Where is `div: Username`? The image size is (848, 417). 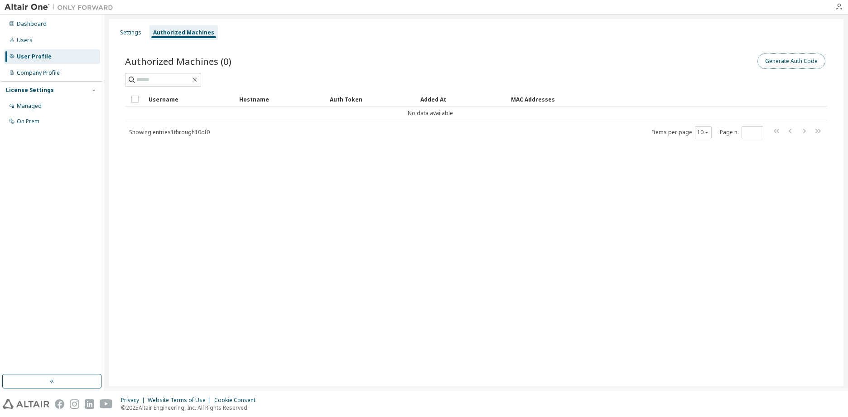 div: Username is located at coordinates (190, 99).